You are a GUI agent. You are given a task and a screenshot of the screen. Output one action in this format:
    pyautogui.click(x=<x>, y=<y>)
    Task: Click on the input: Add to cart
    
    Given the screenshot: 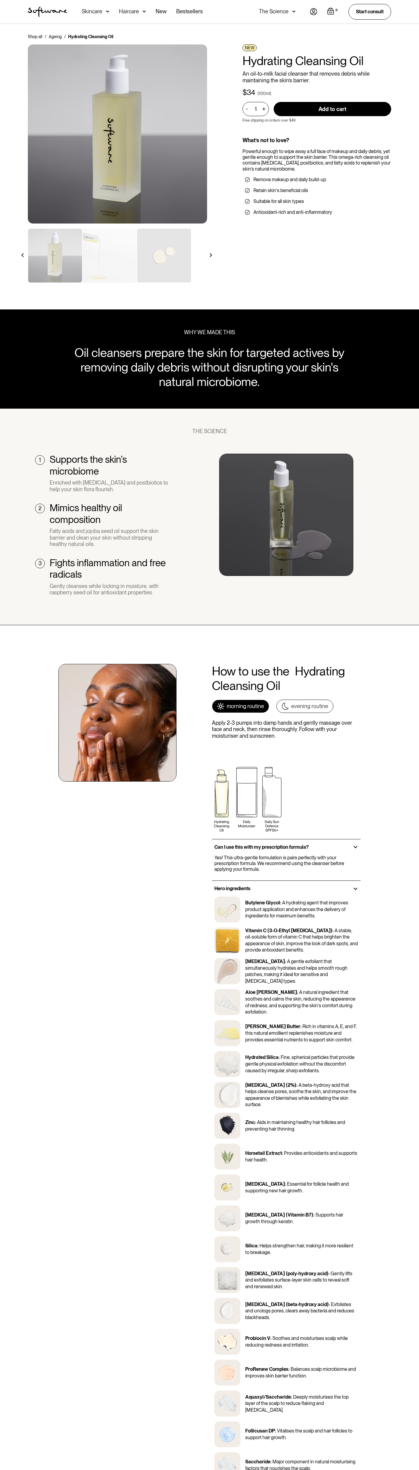 What is the action you would take?
    pyautogui.click(x=332, y=109)
    